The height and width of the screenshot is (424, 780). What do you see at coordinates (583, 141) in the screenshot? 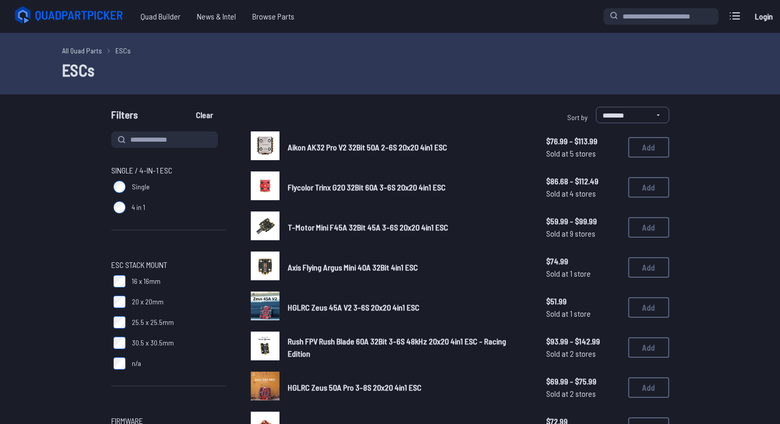
I see `span: $76.99 - $113.99` at bounding box center [583, 141].